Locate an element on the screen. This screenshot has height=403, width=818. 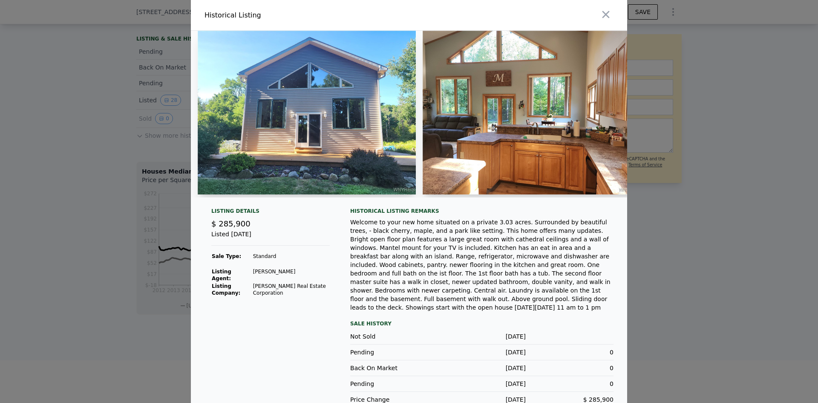
div: Welcome to your new home situated on a private 3.03 acres. Surrounded by beautiful trees, - black... is located at coordinates (482, 265).